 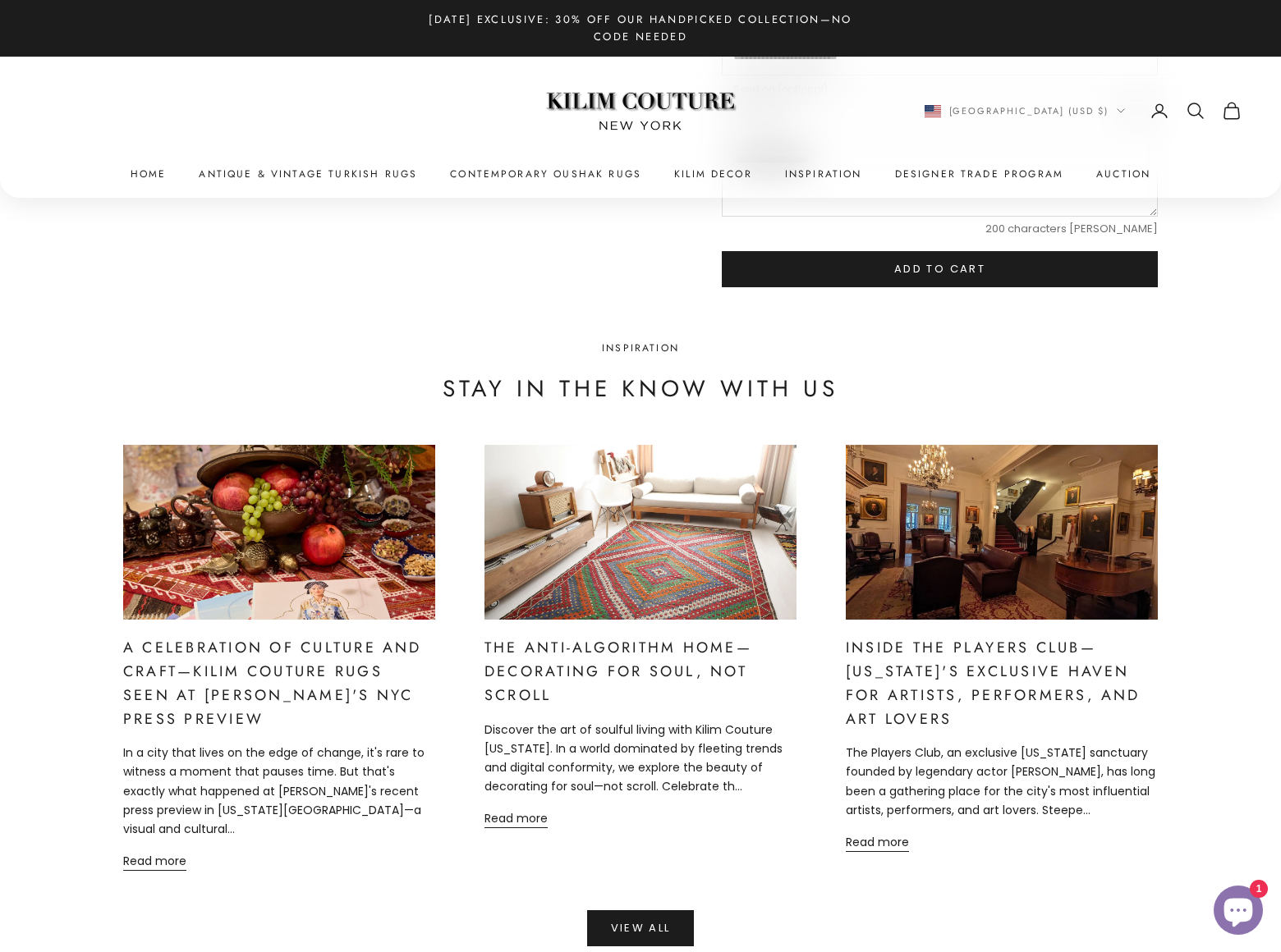 What do you see at coordinates (932, 111) in the screenshot?
I see `img: United States` at bounding box center [932, 111].